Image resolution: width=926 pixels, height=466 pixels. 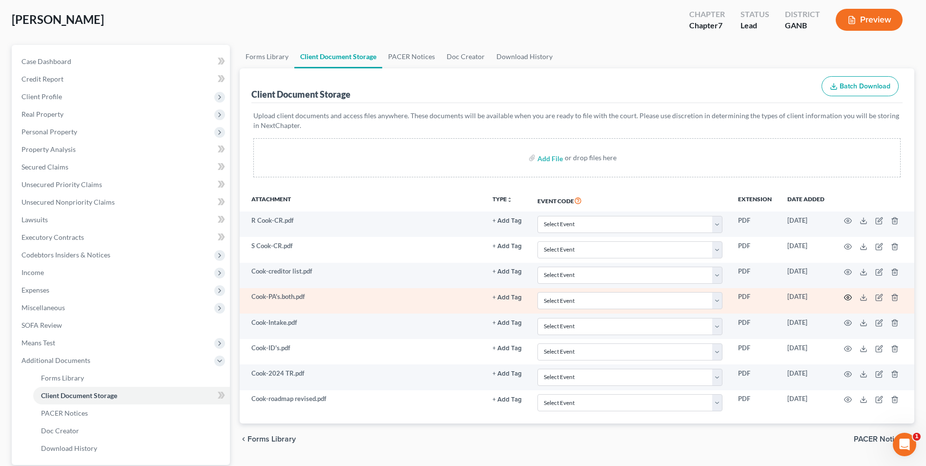 I want to click on span: SOFA Review, so click(x=41, y=325).